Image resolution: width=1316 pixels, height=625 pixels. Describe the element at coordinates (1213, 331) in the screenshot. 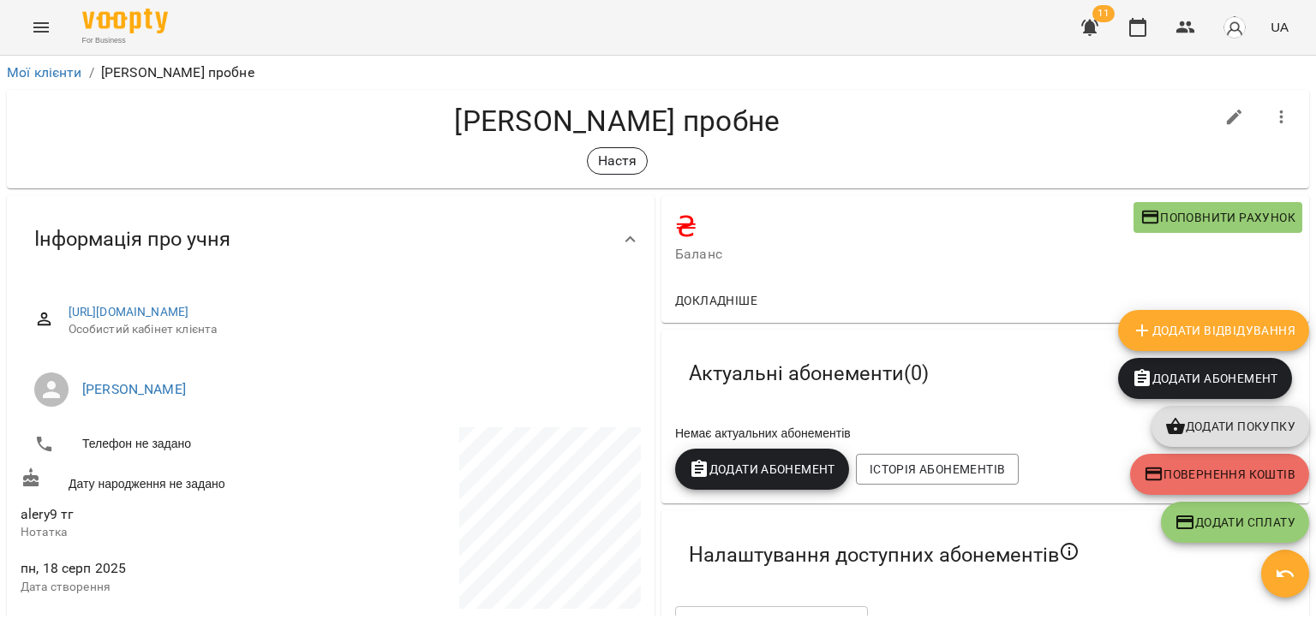

I see `span: Додати Відвідування` at that location.